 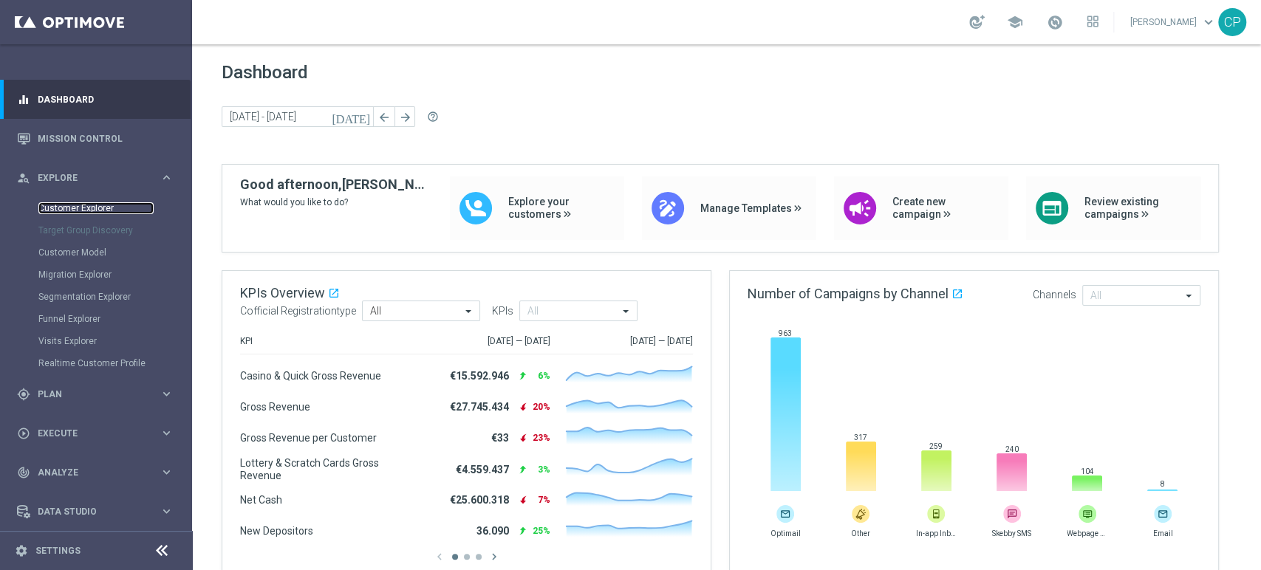 What do you see at coordinates (95, 512) in the screenshot?
I see `button: Data Studio keyboard_arrow_right` at bounding box center [95, 512].